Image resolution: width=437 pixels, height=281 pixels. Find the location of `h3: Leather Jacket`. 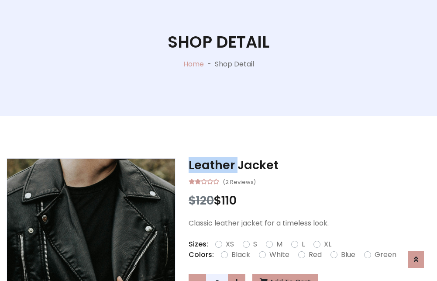

h3: Leather Jacket is located at coordinates (310, 165).